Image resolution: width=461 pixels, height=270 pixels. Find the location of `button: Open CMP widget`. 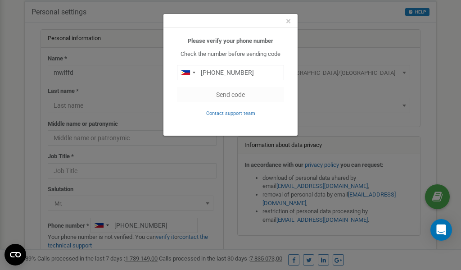

button: Open CMP widget is located at coordinates (15, 255).